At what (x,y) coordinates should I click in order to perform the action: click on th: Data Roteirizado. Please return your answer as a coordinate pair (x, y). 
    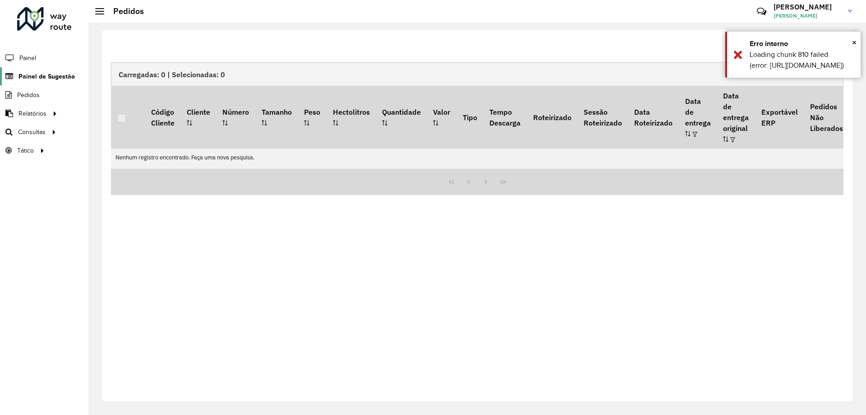
    Looking at the image, I should click on (654, 117).